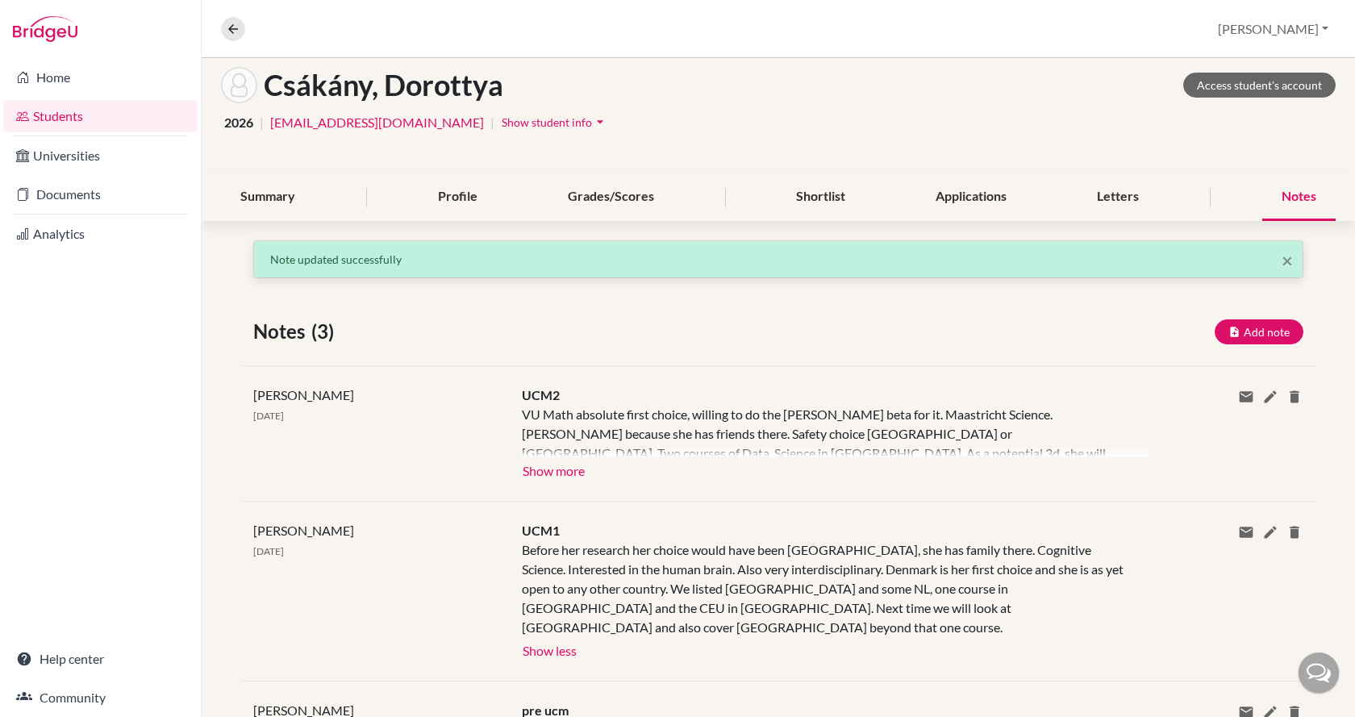 This screenshot has height=717, width=1355. I want to click on button: Show student infoarrow_drop_down, so click(555, 122).